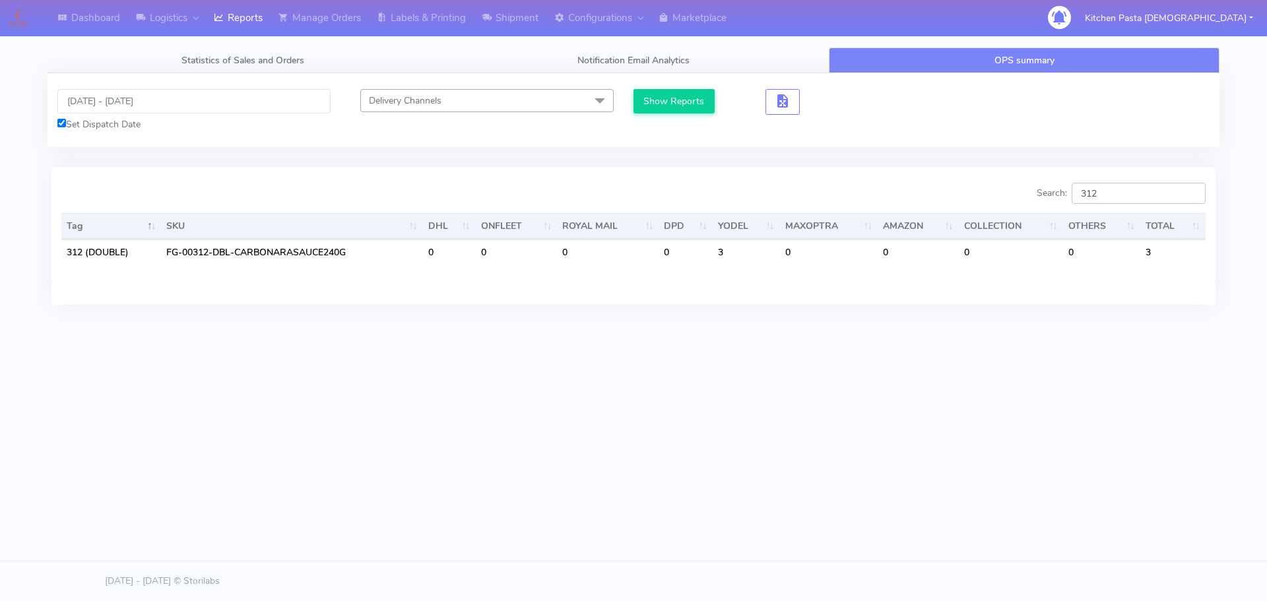 This screenshot has height=601, width=1267. I want to click on input: Pick the Daterange, so click(194, 101).